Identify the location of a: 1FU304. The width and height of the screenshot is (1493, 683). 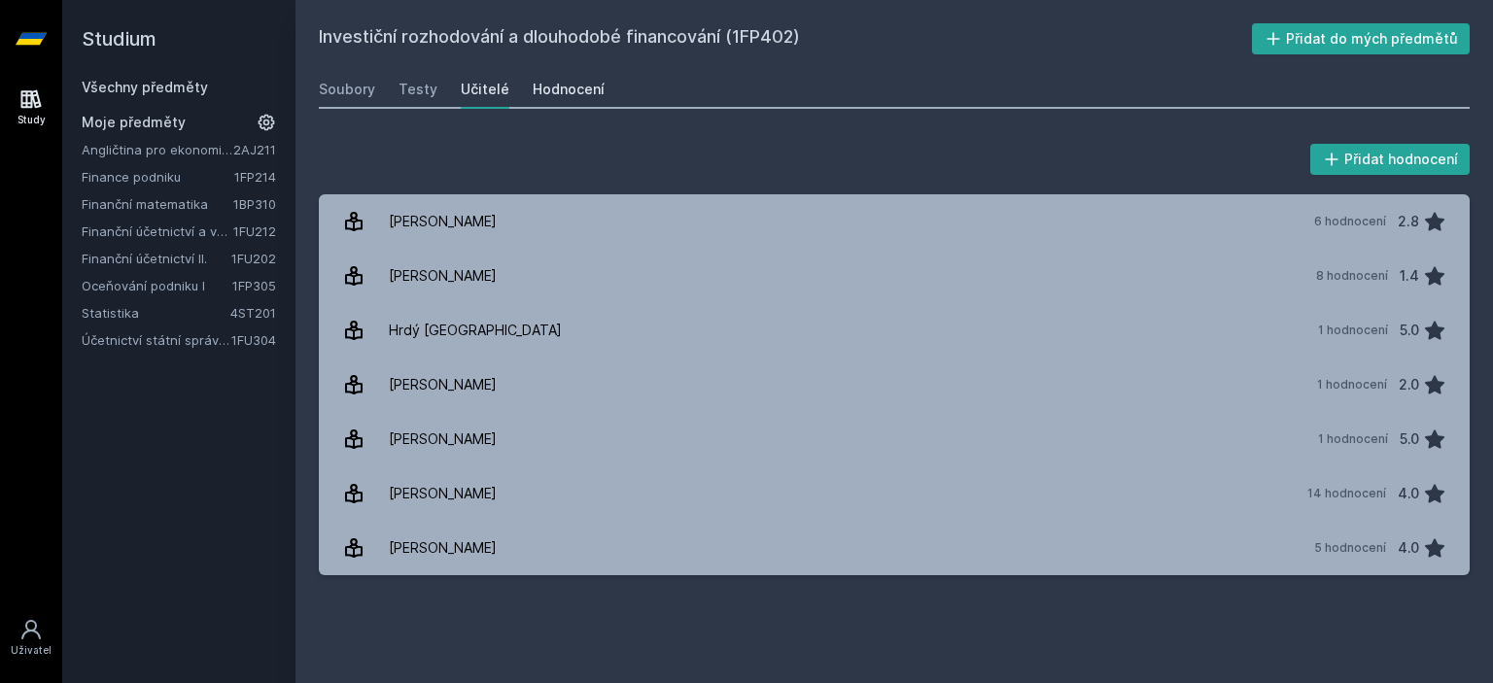
(254, 340).